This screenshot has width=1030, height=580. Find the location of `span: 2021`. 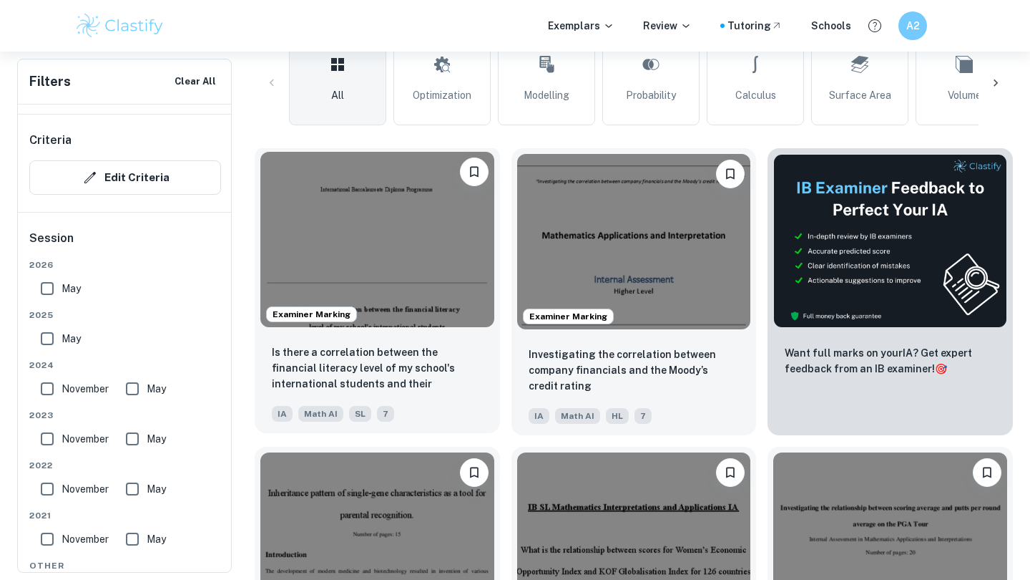

span: 2021 is located at coordinates (125, 515).